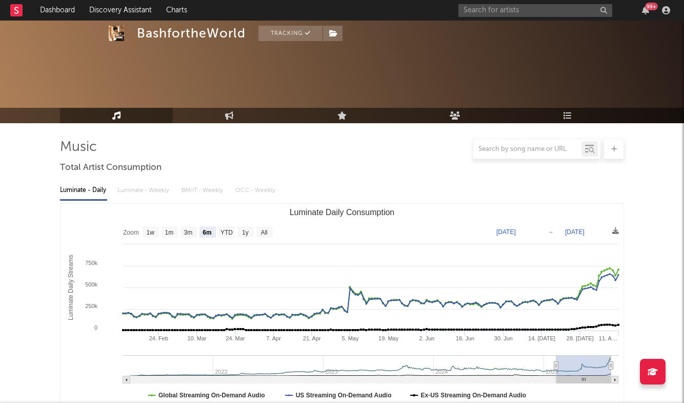 The width and height of the screenshot is (684, 403). Describe the element at coordinates (474, 395) in the screenshot. I see `text: Ex-US Streaming On-Demand Audio` at that location.